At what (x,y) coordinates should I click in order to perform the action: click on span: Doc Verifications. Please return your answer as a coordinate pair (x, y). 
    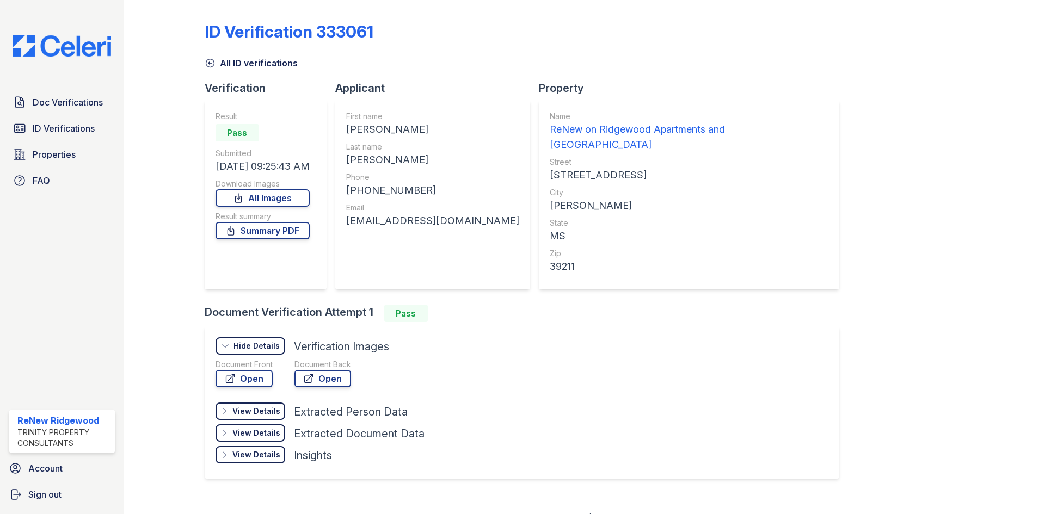
    Looking at the image, I should click on (67, 102).